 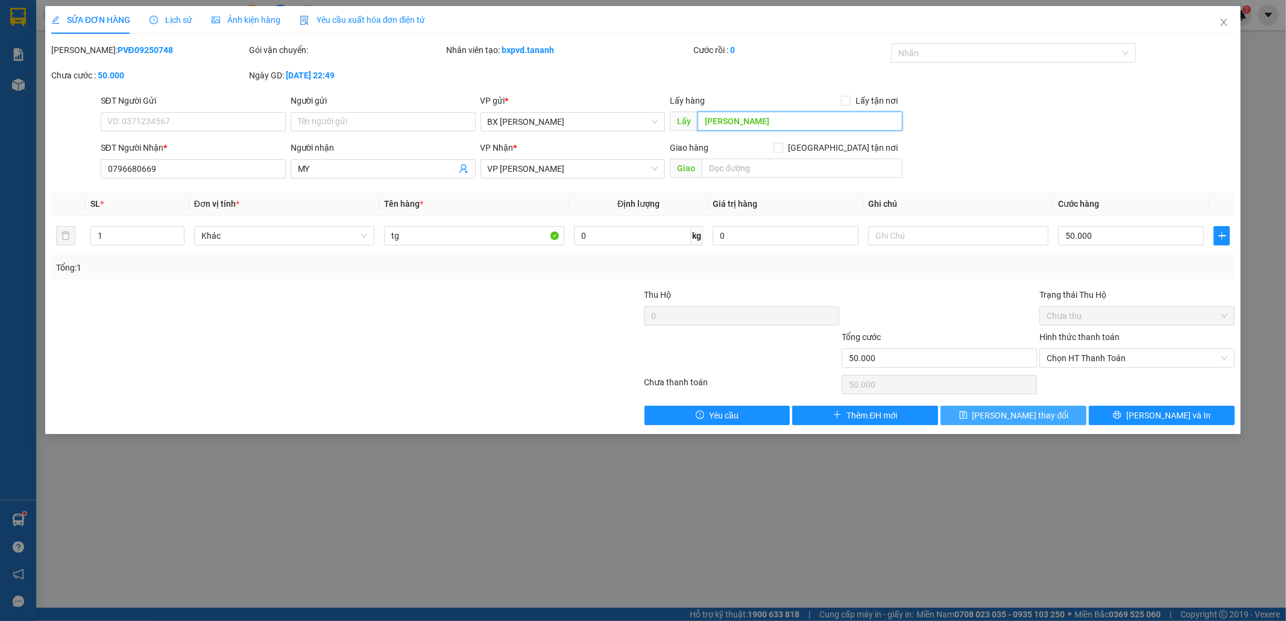 I want to click on span: SL, so click(x=95, y=204).